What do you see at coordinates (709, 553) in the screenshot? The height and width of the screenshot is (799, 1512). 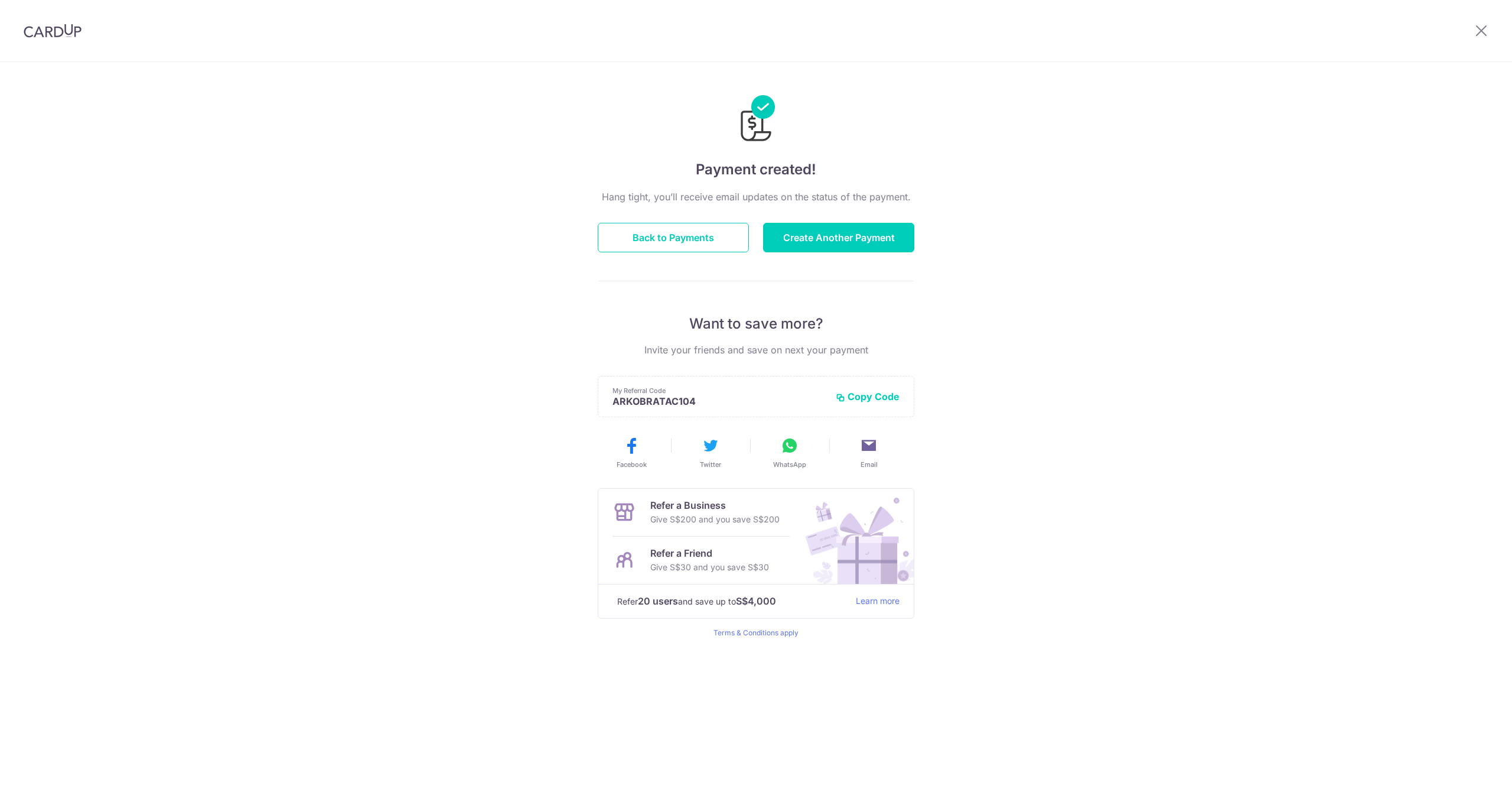 I see `p: Refer a Friend` at bounding box center [709, 553].